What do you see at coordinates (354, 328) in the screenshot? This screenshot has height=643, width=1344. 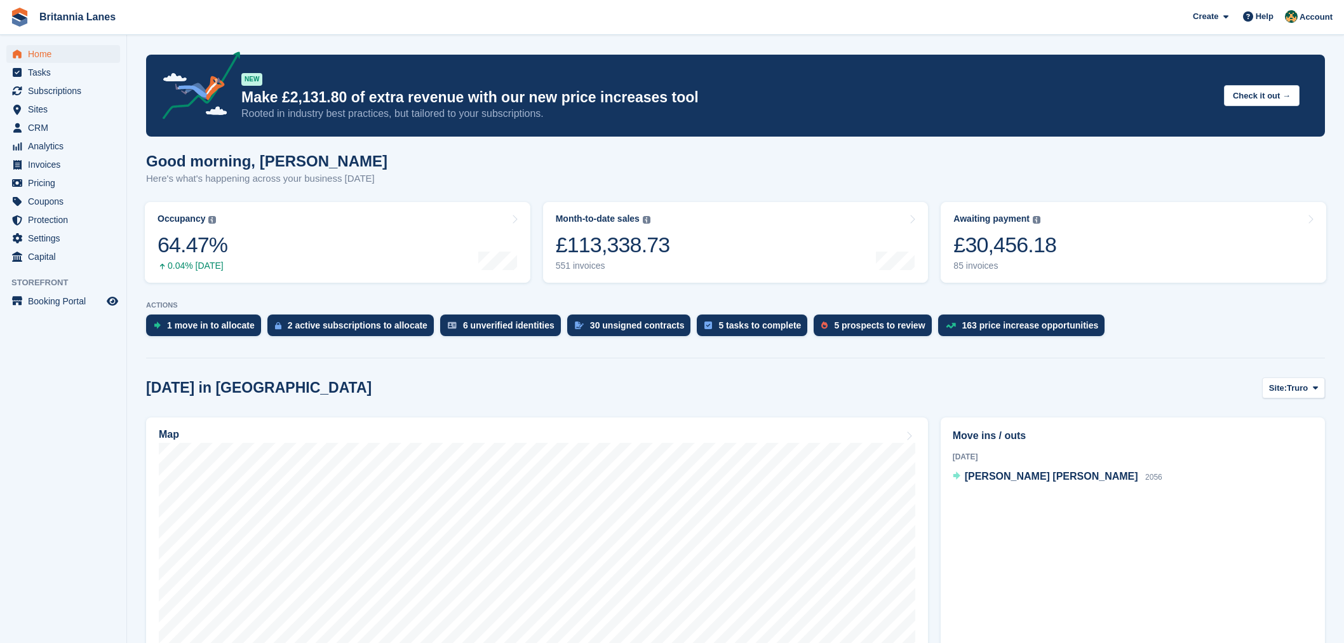 I see `a: 2 active subscriptions to allocate` at bounding box center [354, 328].